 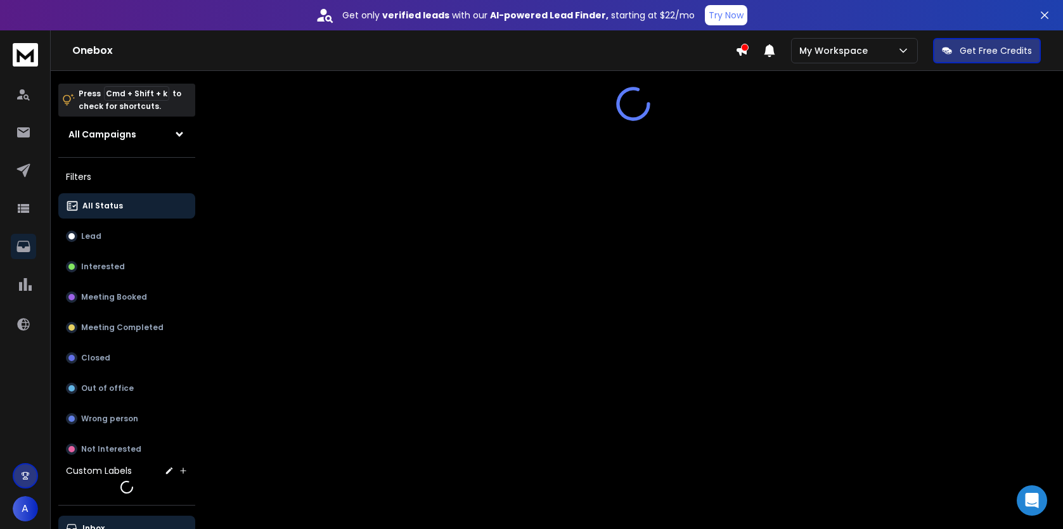 What do you see at coordinates (96, 358) in the screenshot?
I see `p: Closed` at bounding box center [96, 358].